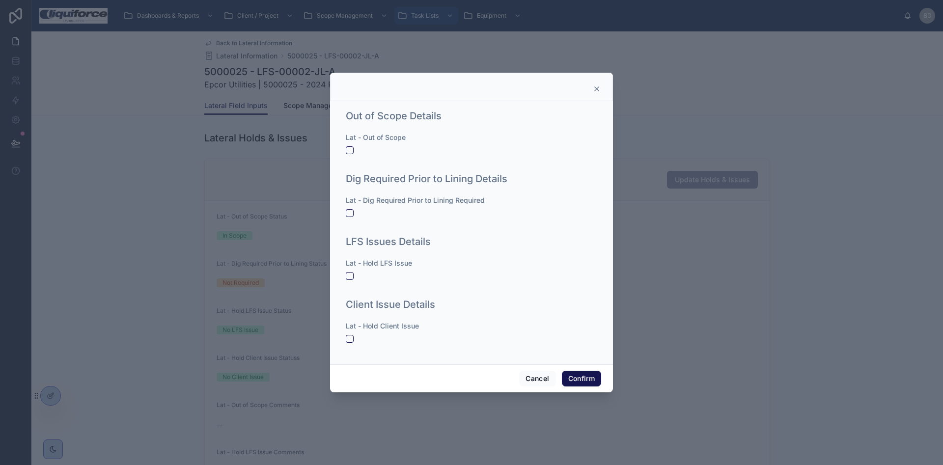  Describe the element at coordinates (382, 325) in the screenshot. I see `span: Lat - Hold Client Issue` at that location.